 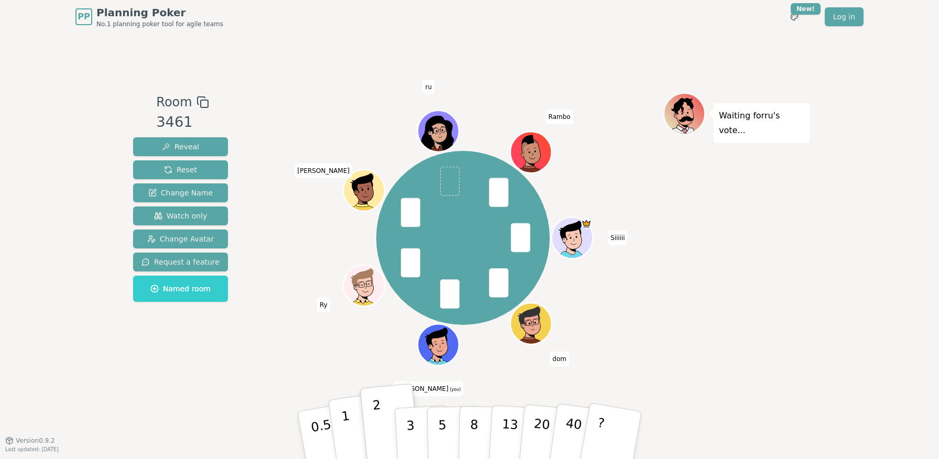 What do you see at coordinates (844, 17) in the screenshot?
I see `a: Log in` at bounding box center [844, 17].